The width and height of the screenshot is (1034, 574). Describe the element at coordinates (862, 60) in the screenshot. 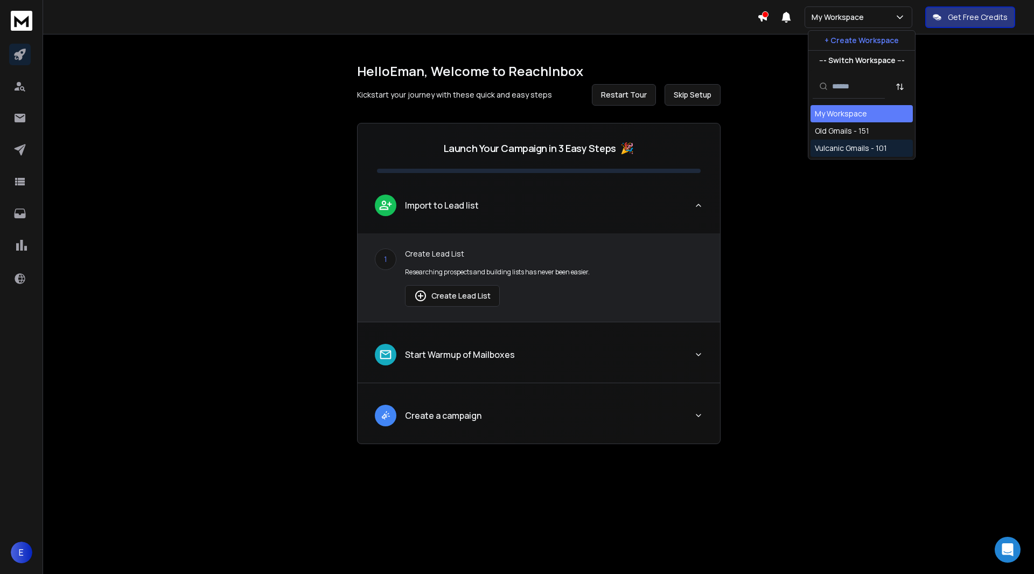

I see `p: --- Switch Workspace ---` at that location.